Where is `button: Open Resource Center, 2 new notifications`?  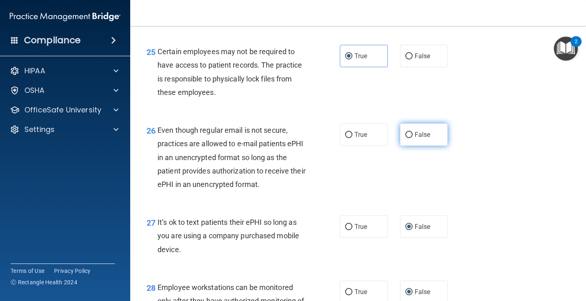
button: Open Resource Center, 2 new notifications is located at coordinates (566, 48).